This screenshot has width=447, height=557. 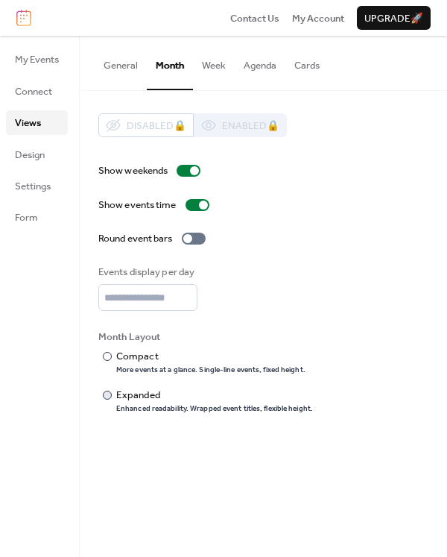 I want to click on span: Upgrade 🚀, so click(x=394, y=19).